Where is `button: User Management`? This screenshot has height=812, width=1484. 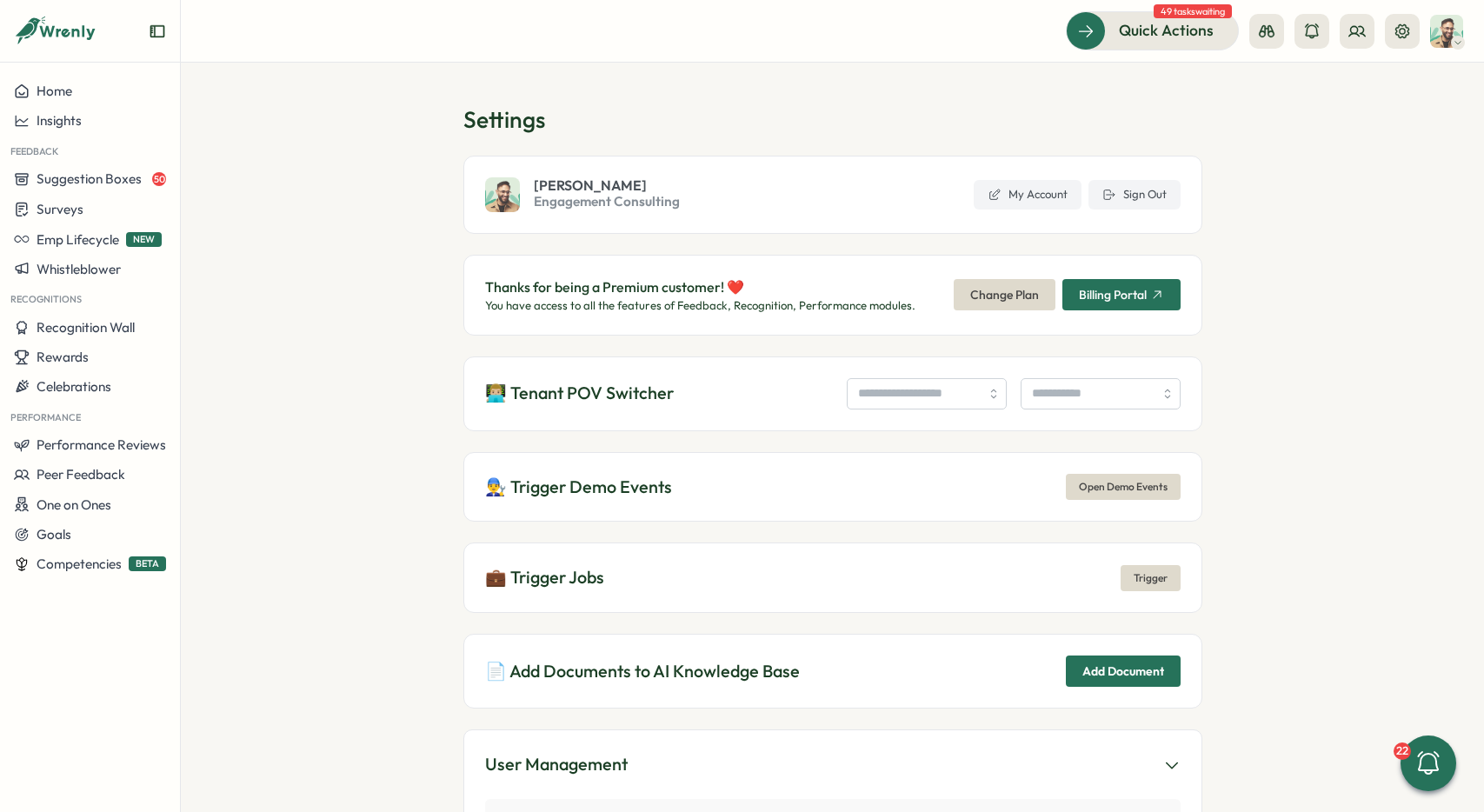 button: User Management is located at coordinates (833, 763).